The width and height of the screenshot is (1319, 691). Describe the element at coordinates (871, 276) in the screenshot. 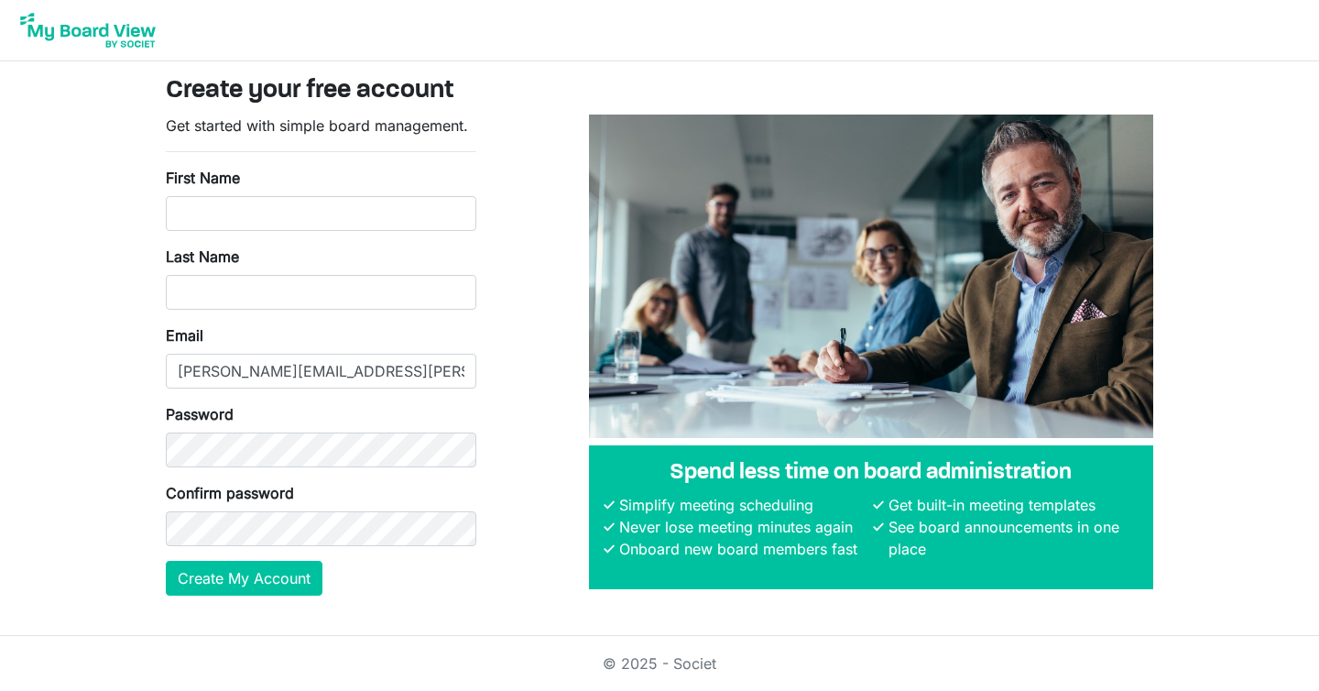

I see `img: A photograph of board members sitting at a table` at that location.